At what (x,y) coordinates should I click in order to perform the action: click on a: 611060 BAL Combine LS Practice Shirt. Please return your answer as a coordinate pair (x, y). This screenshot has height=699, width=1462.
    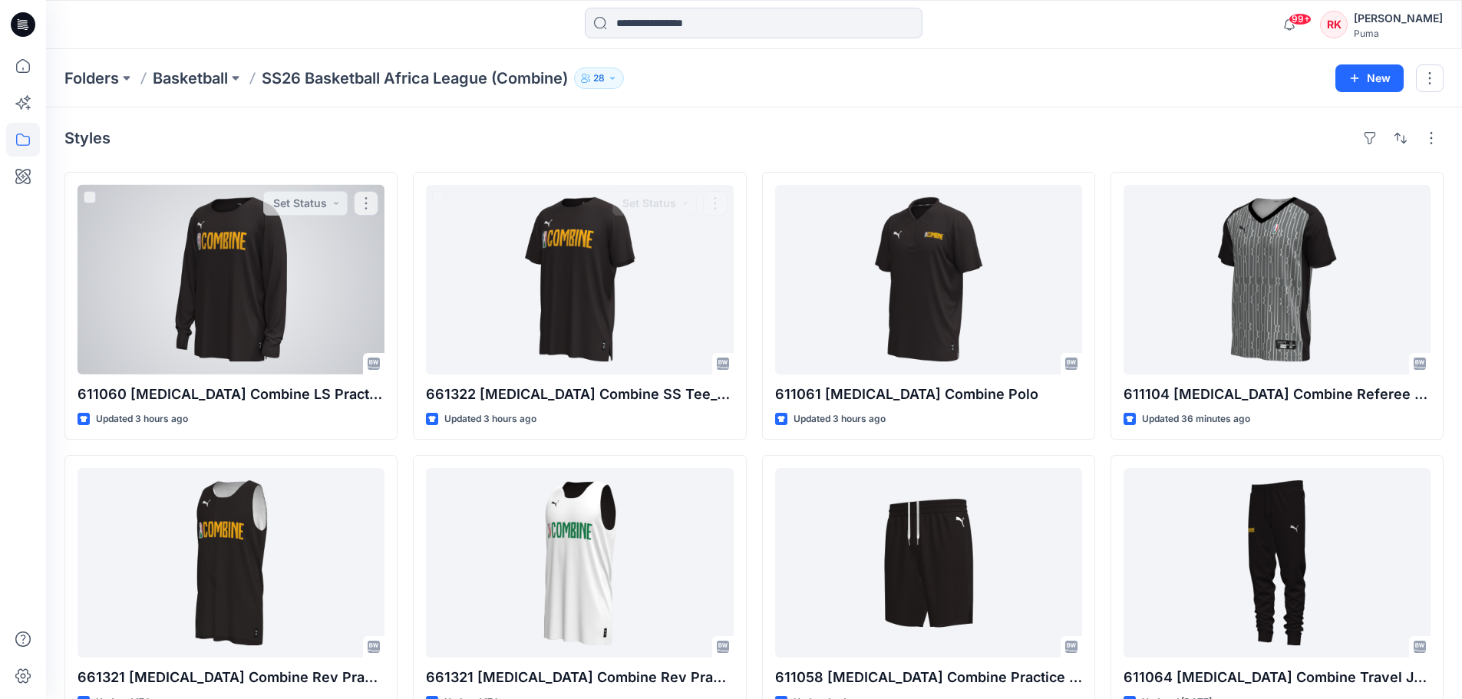
    Looking at the image, I should click on (231, 279).